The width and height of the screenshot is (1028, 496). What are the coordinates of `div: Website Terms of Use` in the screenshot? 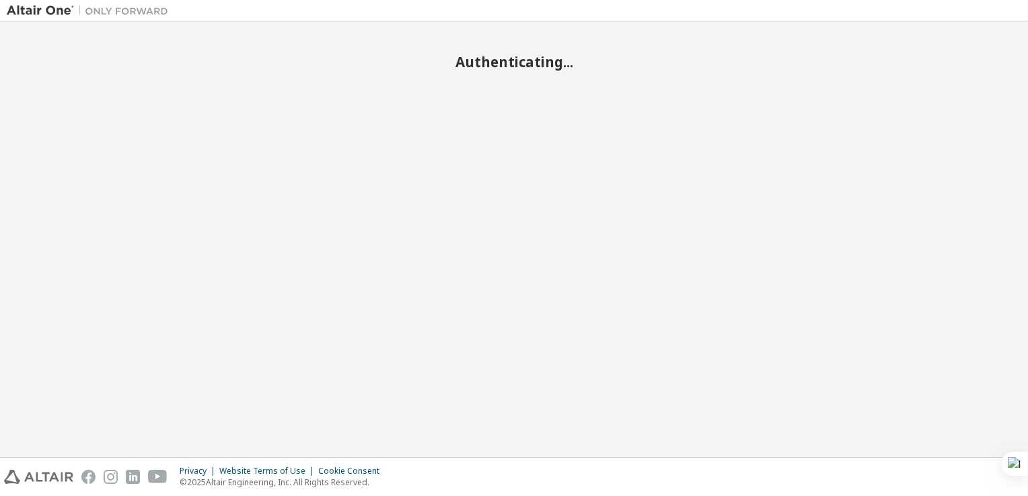 It's located at (268, 471).